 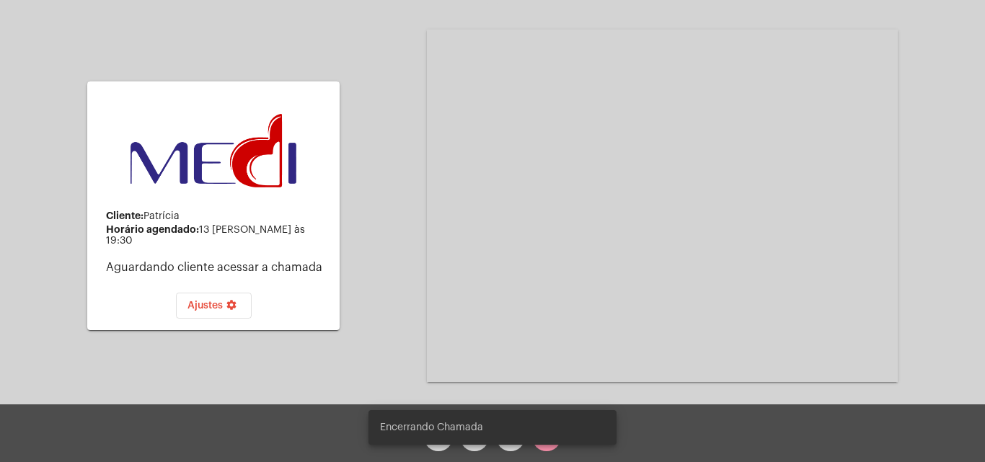 What do you see at coordinates (217, 216) in the screenshot?
I see `div: Patrícia` at bounding box center [217, 216].